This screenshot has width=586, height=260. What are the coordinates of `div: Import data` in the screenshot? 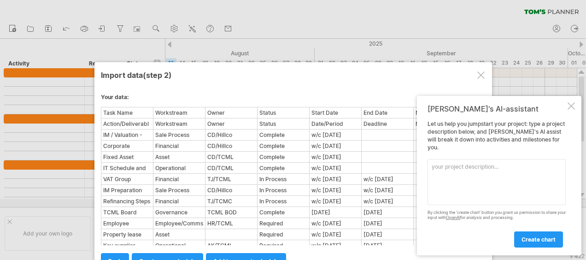 It's located at (293, 75).